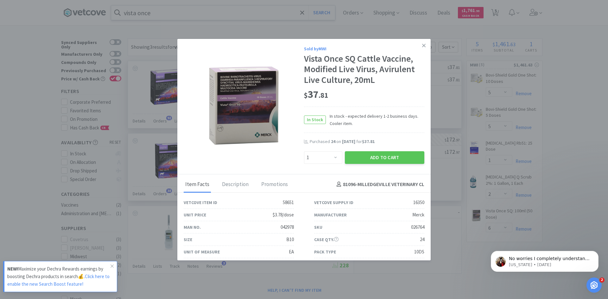 This screenshot has height=299, width=608. Describe the element at coordinates (318, 227) in the screenshot. I see `div: SKU` at that location.